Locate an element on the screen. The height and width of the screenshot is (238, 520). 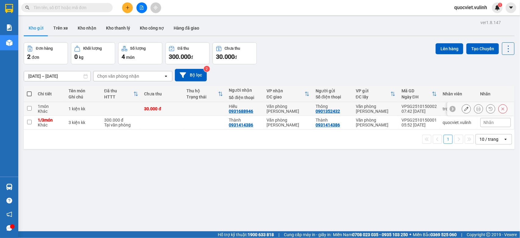
button: Trên xe is located at coordinates (61, 28).